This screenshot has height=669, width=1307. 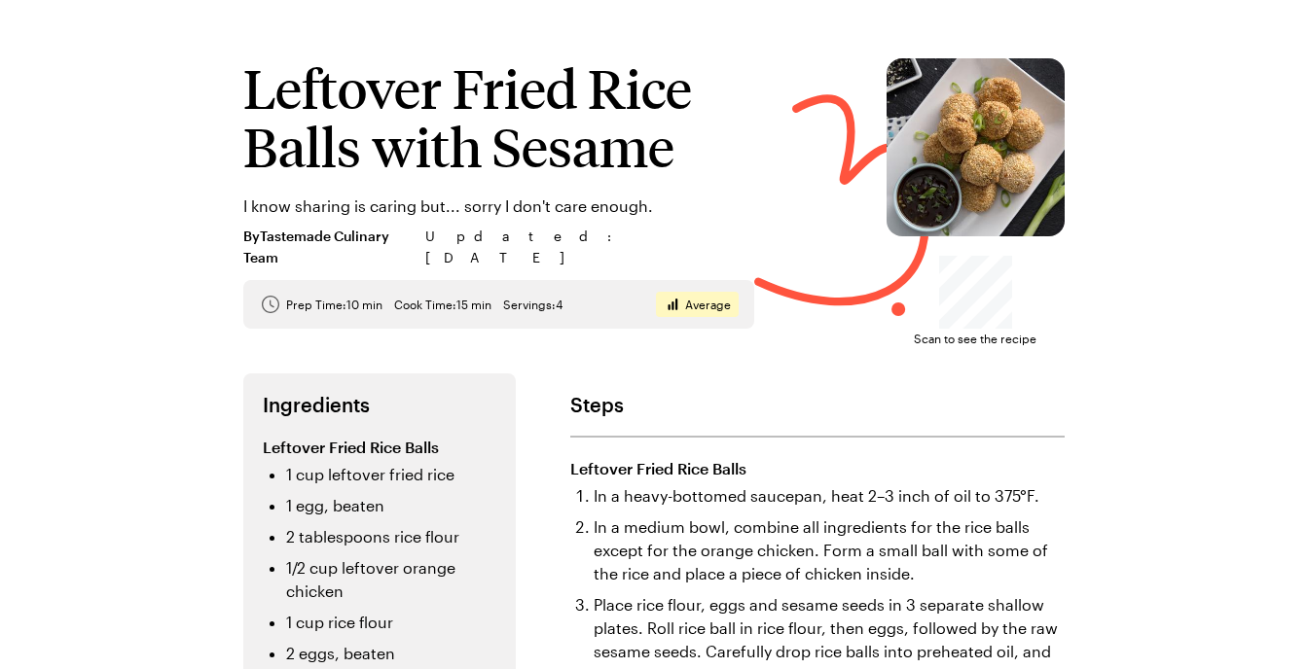 I want to click on span: Cook Time: 15 min, so click(x=443, y=305).